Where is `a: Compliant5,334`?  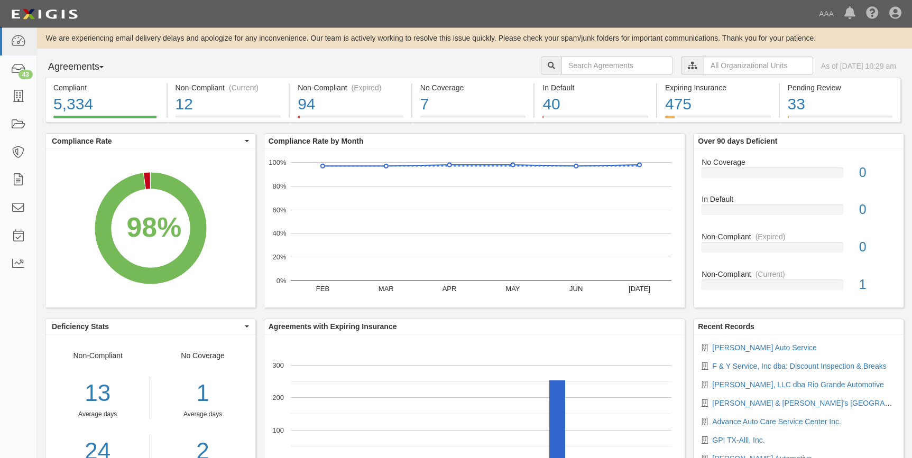 a: Compliant5,334 is located at coordinates (106, 120).